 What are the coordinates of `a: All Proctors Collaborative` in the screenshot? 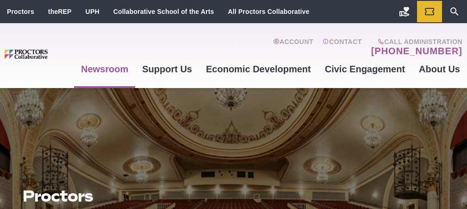 It's located at (269, 12).